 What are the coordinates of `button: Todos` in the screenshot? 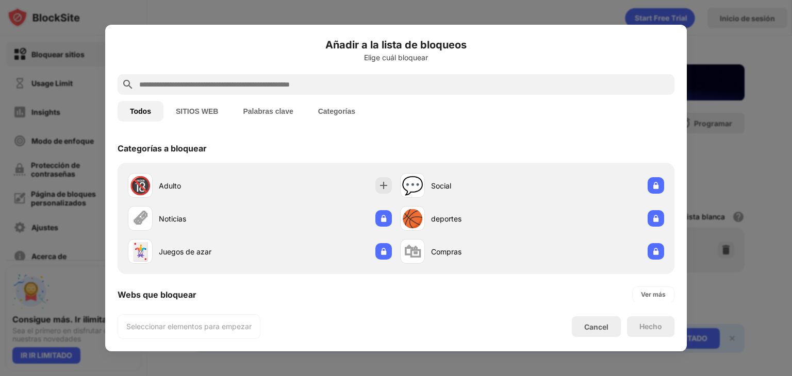 It's located at (140, 111).